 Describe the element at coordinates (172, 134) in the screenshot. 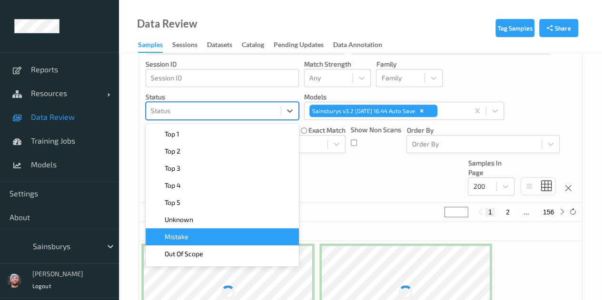

I see `span: Top 1` at that location.